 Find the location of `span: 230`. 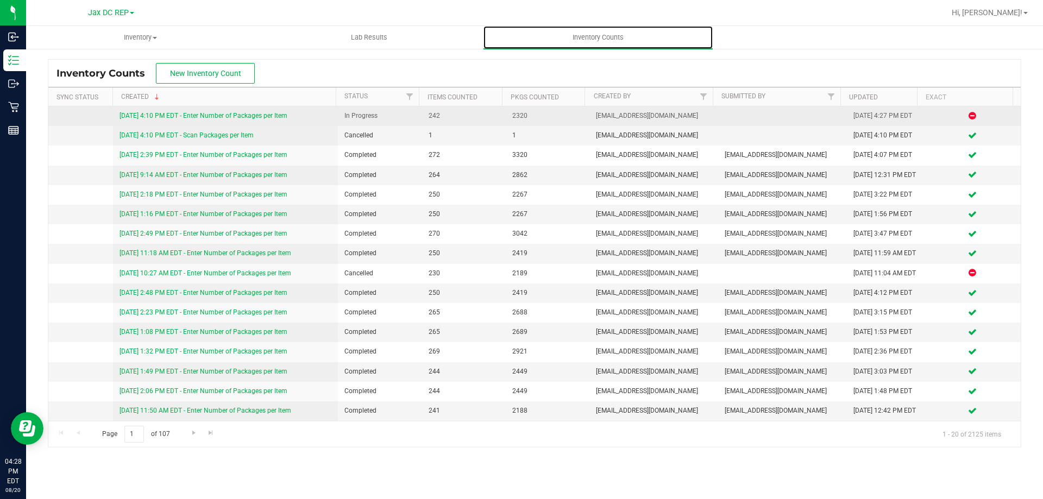

span: 230 is located at coordinates (464, 273).